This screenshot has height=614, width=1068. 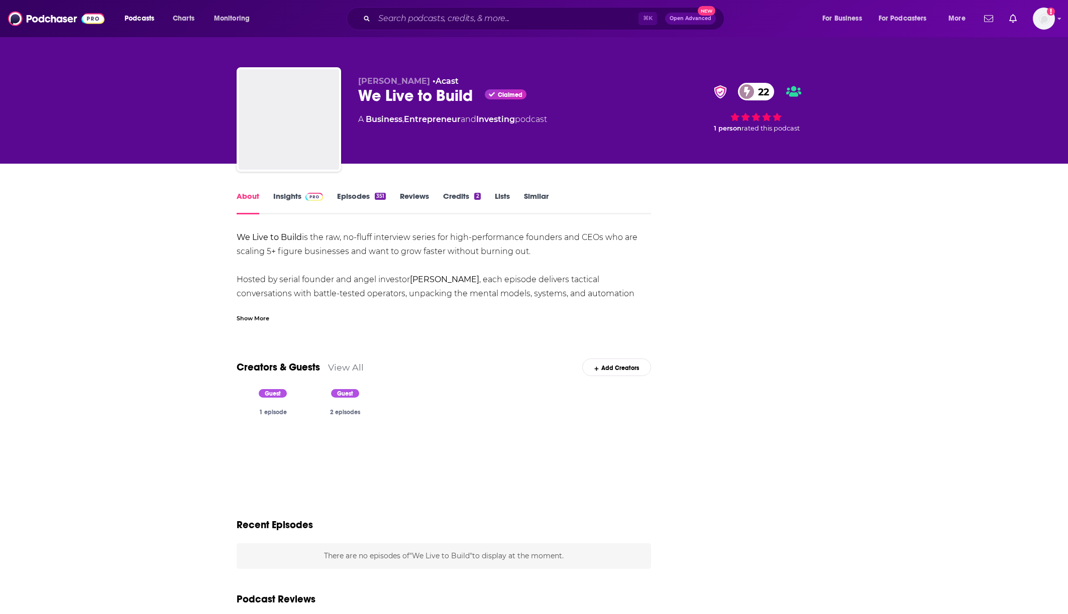 I want to click on a: View All, so click(x=346, y=367).